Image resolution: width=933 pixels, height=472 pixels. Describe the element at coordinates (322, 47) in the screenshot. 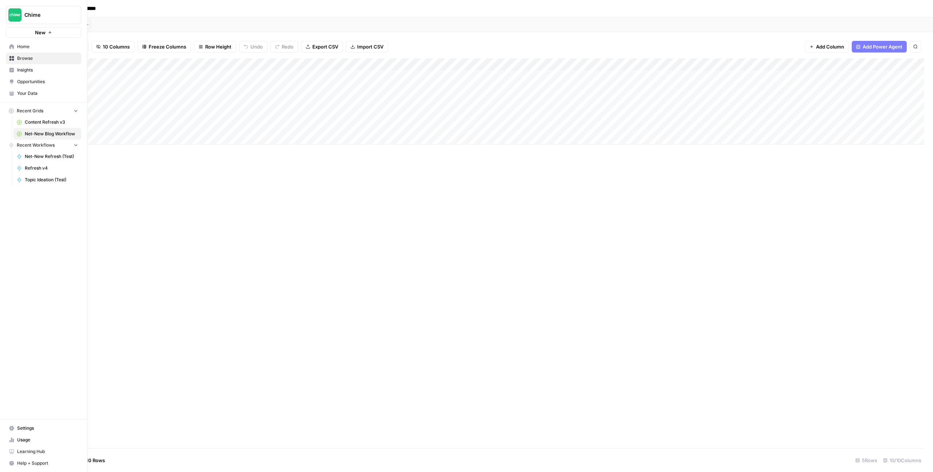

I see `button: Export CSV` at that location.